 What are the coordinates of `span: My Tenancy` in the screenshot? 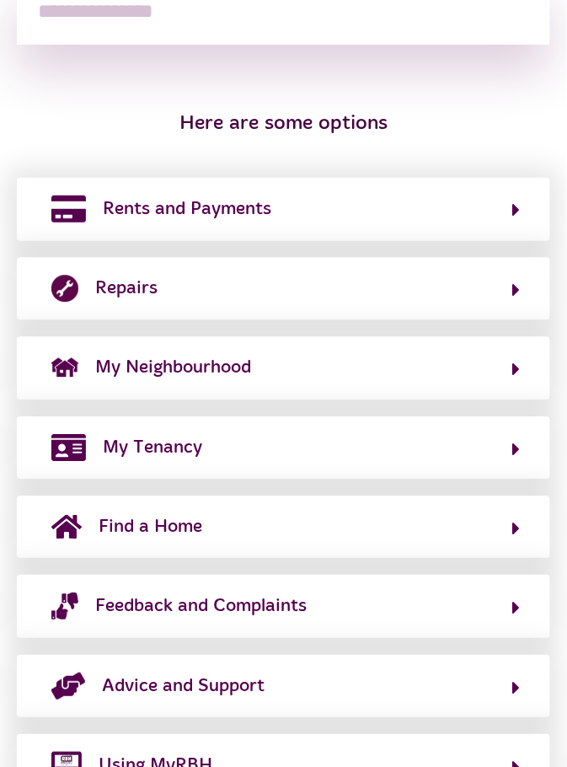 It's located at (153, 448).